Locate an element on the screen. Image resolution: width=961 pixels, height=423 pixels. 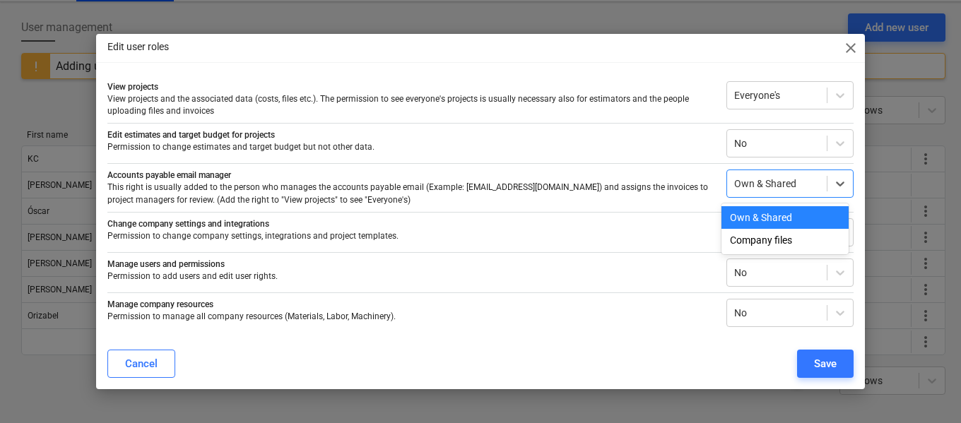
div: Save is located at coordinates (825, 364).